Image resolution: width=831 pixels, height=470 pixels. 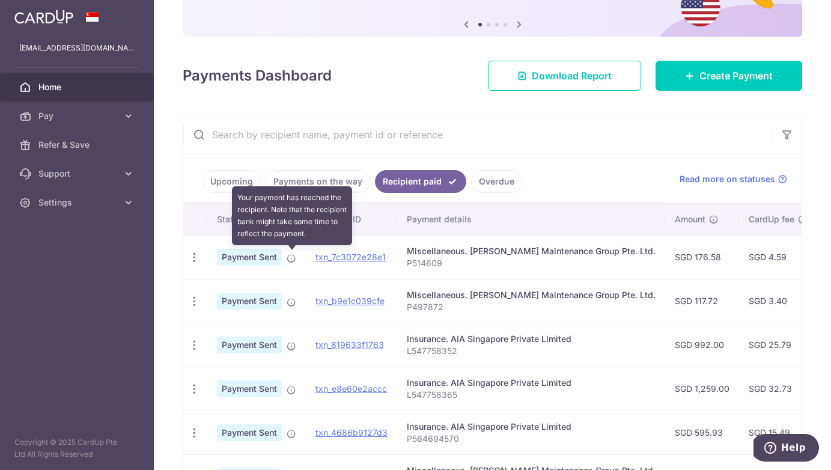 What do you see at coordinates (778, 432) in the screenshot?
I see `td: SGD 15.49` at bounding box center [778, 432].